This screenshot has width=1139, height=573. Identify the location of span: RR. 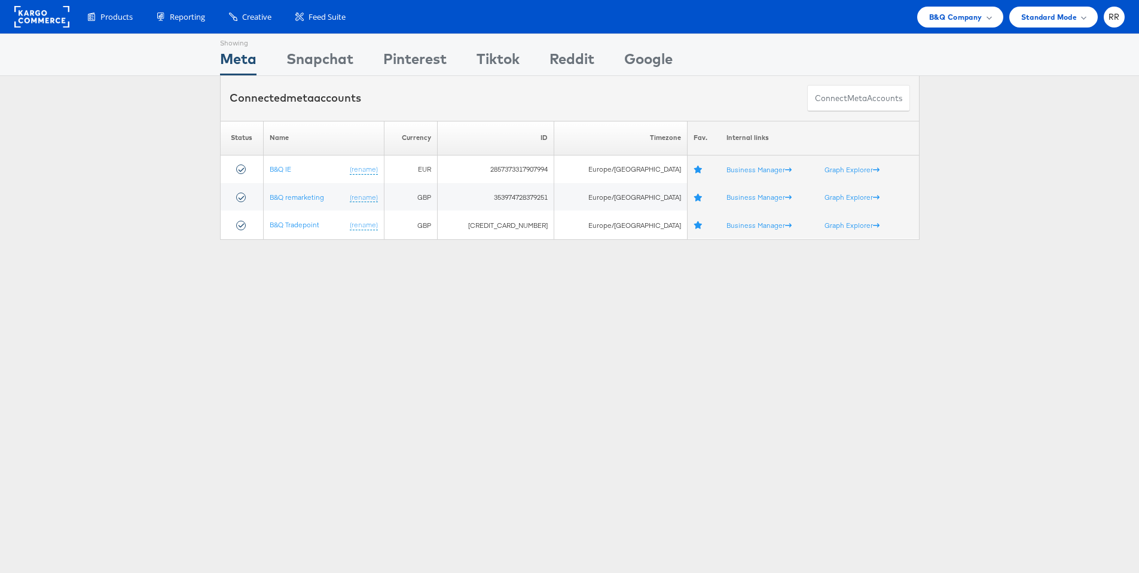
(1114, 17).